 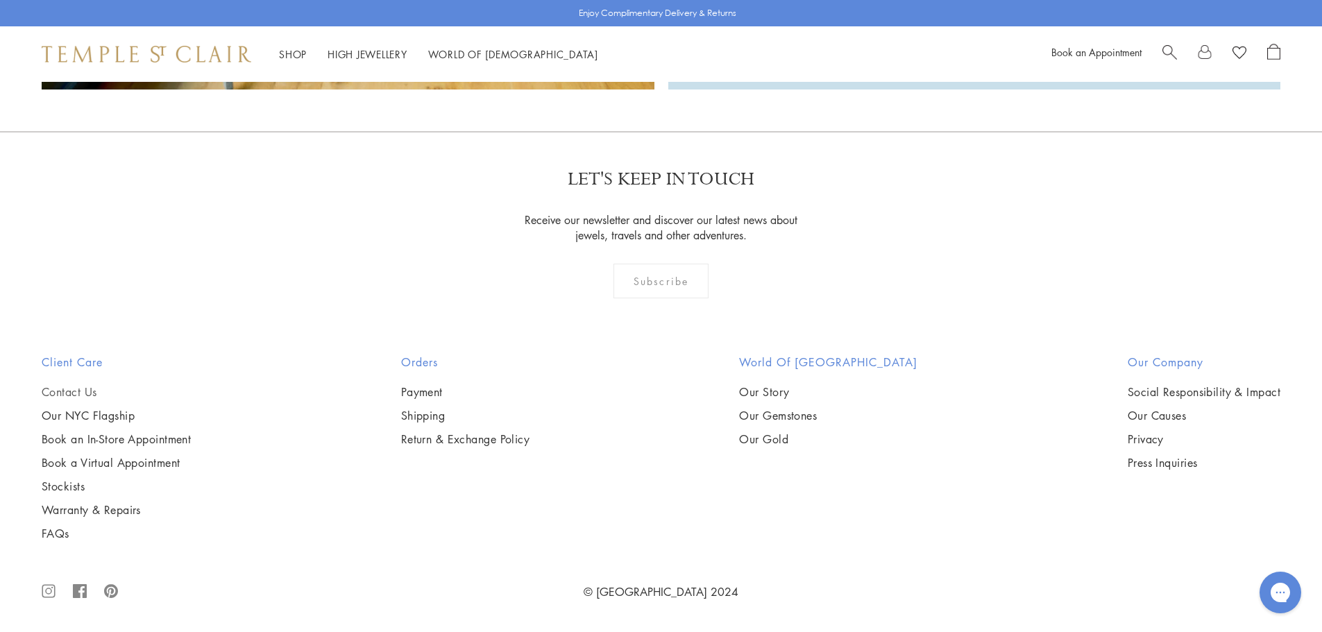 I want to click on h2: Orders, so click(x=466, y=362).